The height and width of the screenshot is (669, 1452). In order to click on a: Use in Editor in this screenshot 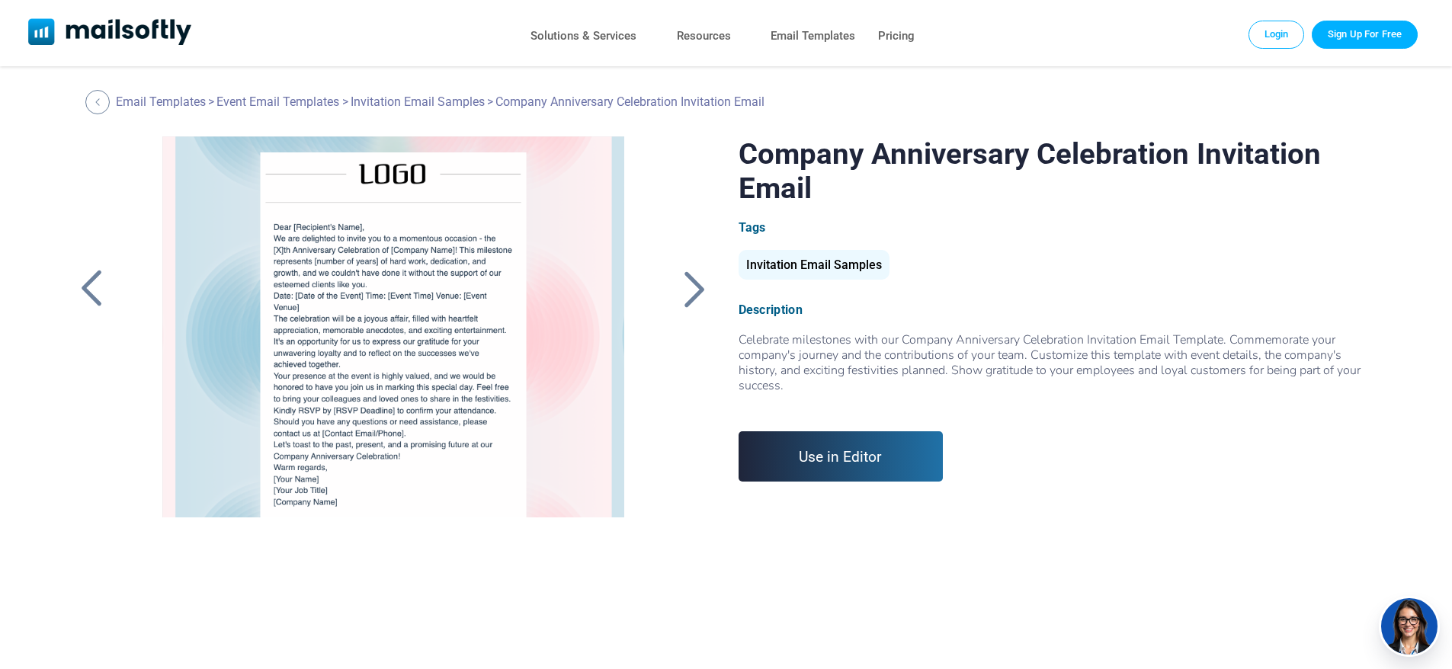, I will do `click(841, 457)`.